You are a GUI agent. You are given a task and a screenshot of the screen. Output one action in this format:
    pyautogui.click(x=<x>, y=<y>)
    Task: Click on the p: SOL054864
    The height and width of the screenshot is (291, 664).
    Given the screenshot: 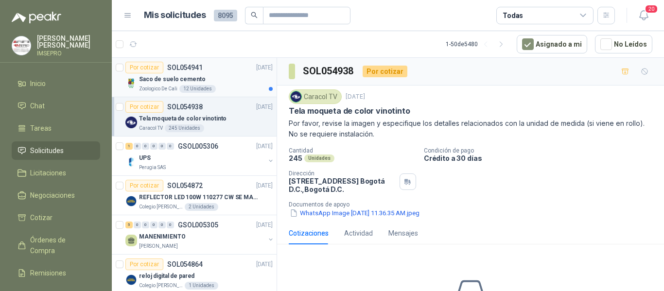 What is the action you would take?
    pyautogui.click(x=185, y=265)
    